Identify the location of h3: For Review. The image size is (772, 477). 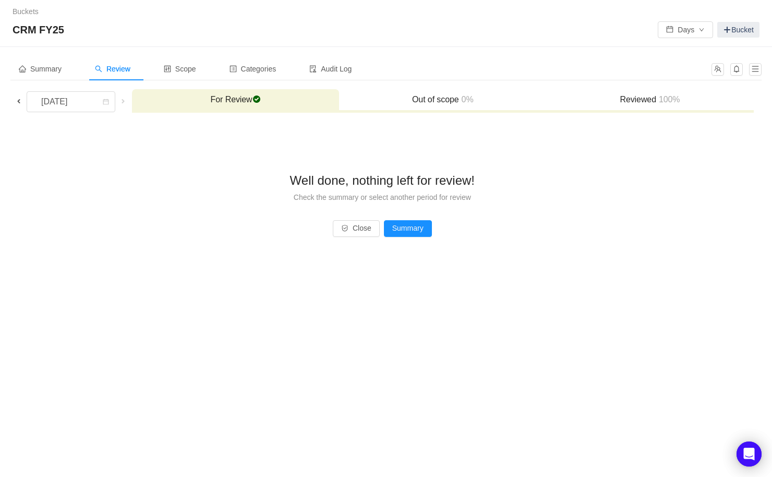
(235, 100).